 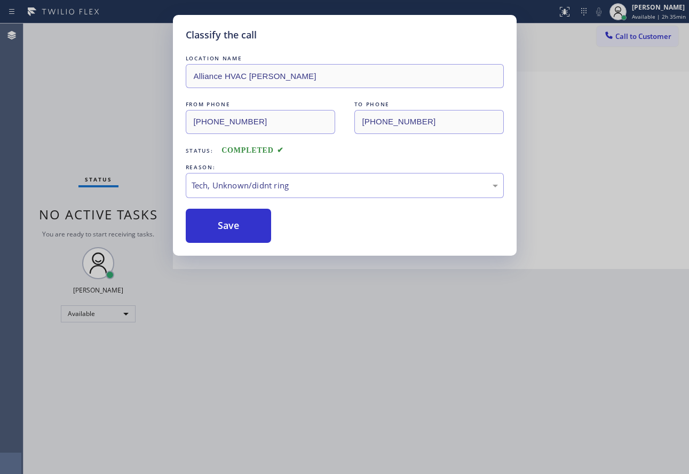 I want to click on div: LOCATION NAME, so click(x=345, y=58).